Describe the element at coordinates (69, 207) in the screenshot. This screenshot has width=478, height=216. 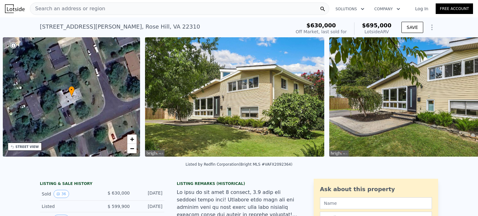
I see `div: Listed` at that location.